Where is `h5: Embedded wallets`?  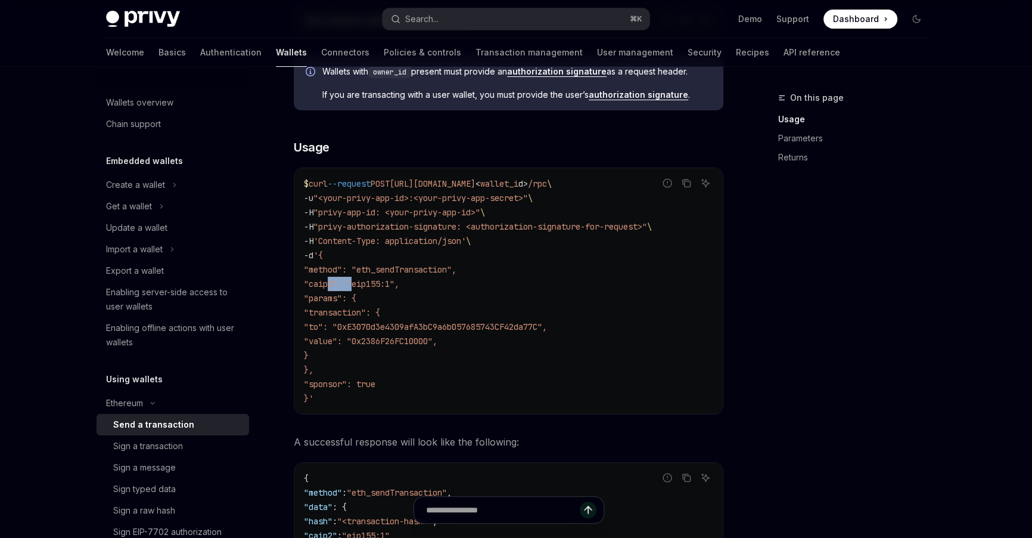 h5: Embedded wallets is located at coordinates (144, 161).